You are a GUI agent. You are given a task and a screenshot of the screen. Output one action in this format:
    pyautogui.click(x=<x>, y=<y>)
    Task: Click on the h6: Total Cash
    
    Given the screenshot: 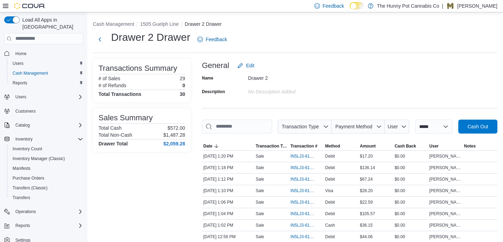 What is the action you would take?
    pyautogui.click(x=110, y=128)
    